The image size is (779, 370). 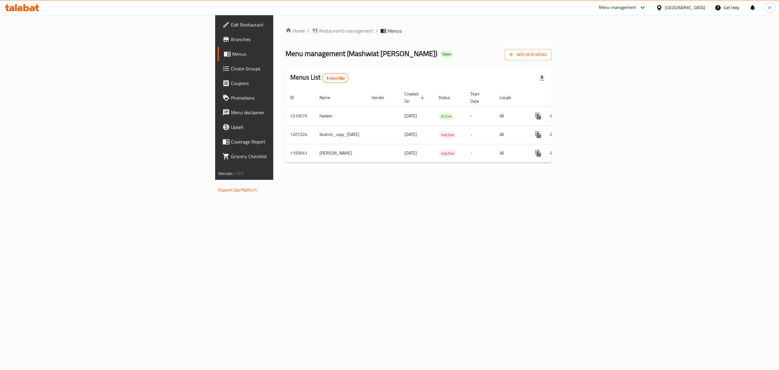 What do you see at coordinates (286, 156) in the screenshot?
I see `span: Grocery Checklist` at bounding box center [286, 156].